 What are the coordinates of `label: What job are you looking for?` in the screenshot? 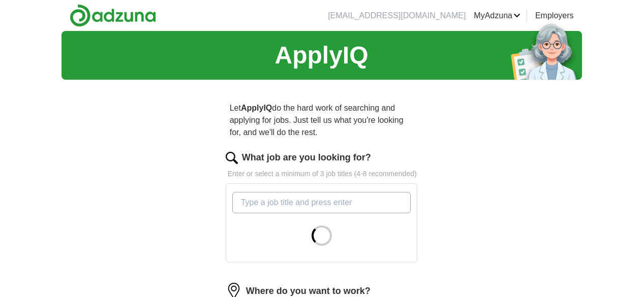 It's located at (307, 158).